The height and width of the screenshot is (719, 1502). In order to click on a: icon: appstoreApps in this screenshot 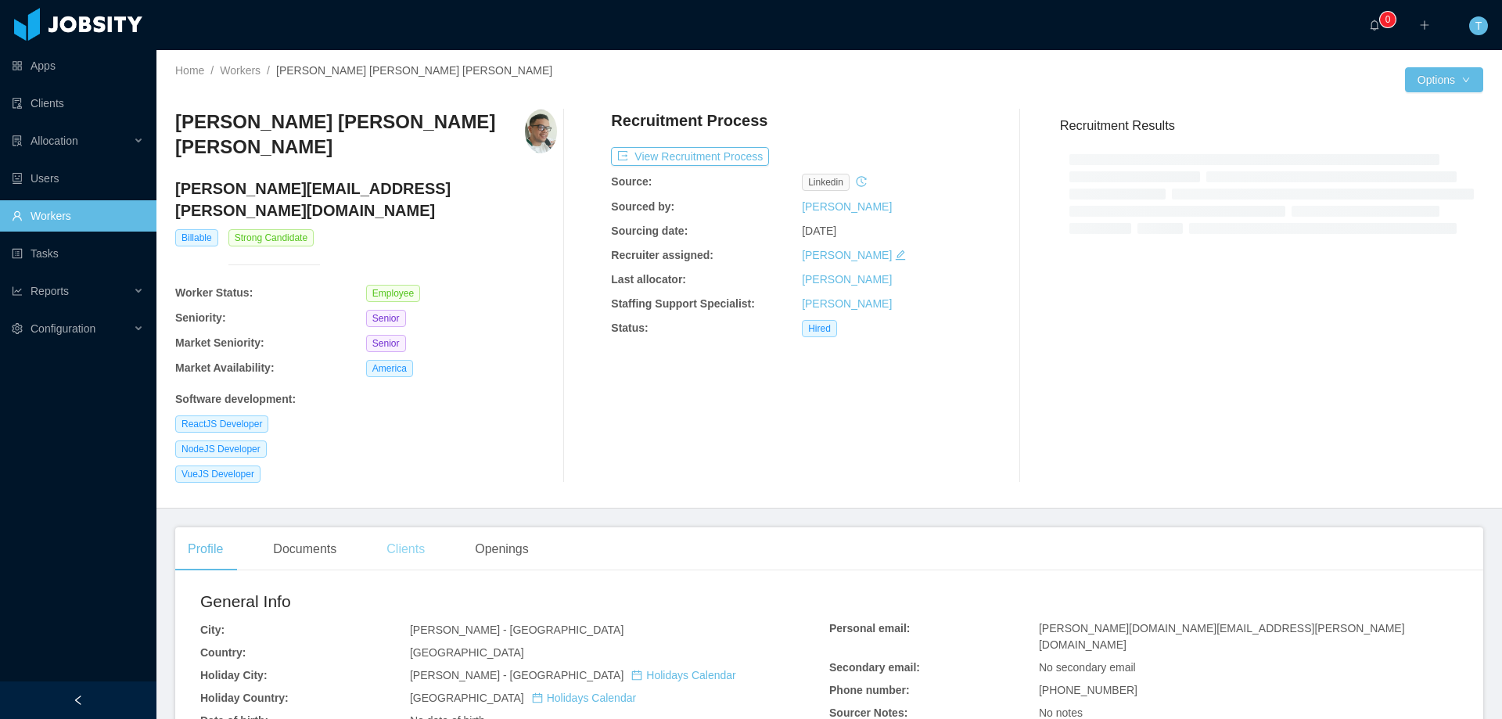, I will do `click(77, 66)`.